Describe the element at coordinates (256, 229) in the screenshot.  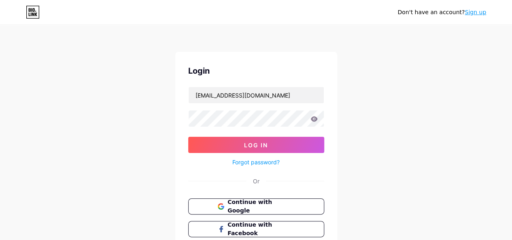
I see `button: Continue with Facebook` at that location.